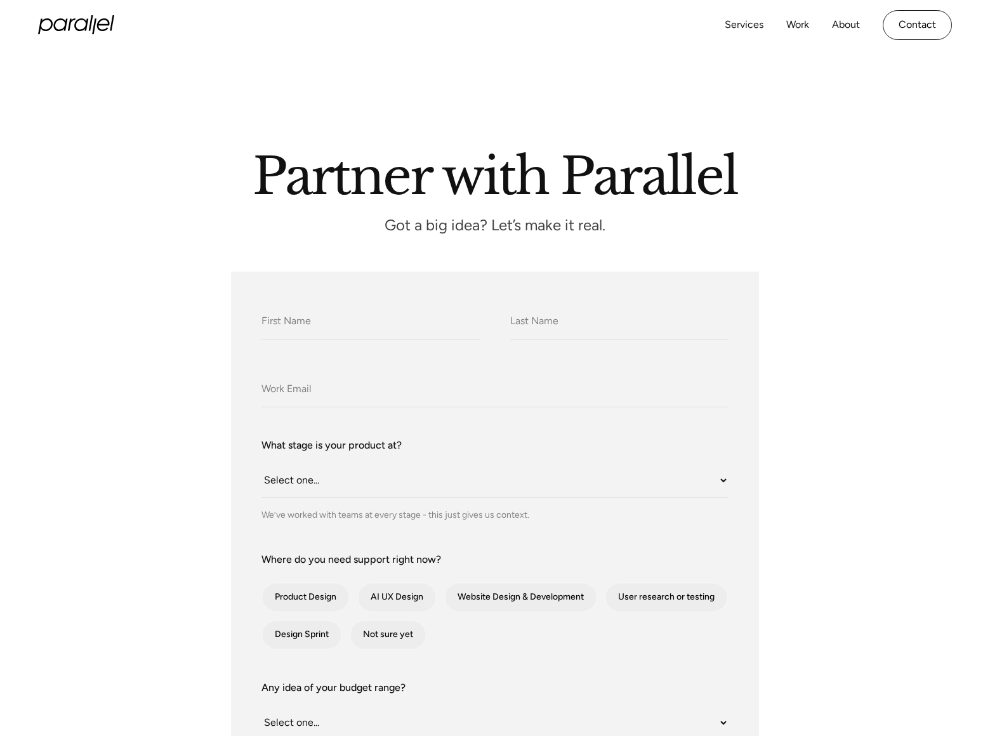 The height and width of the screenshot is (736, 990). Describe the element at coordinates (495, 445) in the screenshot. I see `label: What stage is your product at?` at that location.